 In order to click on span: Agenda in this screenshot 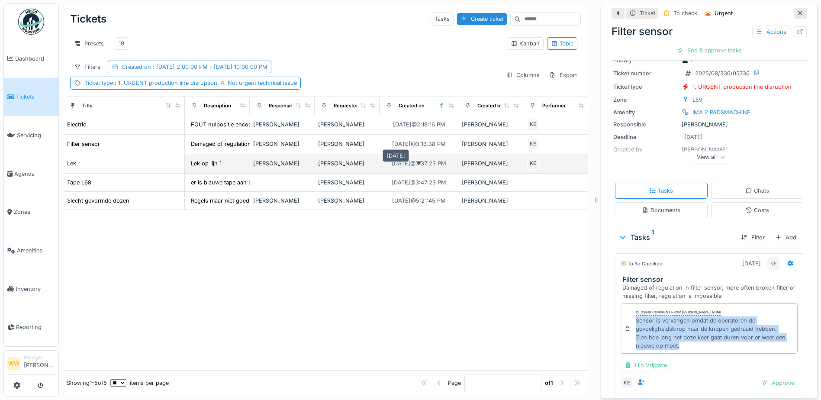, I will do `click(35, 174)`.